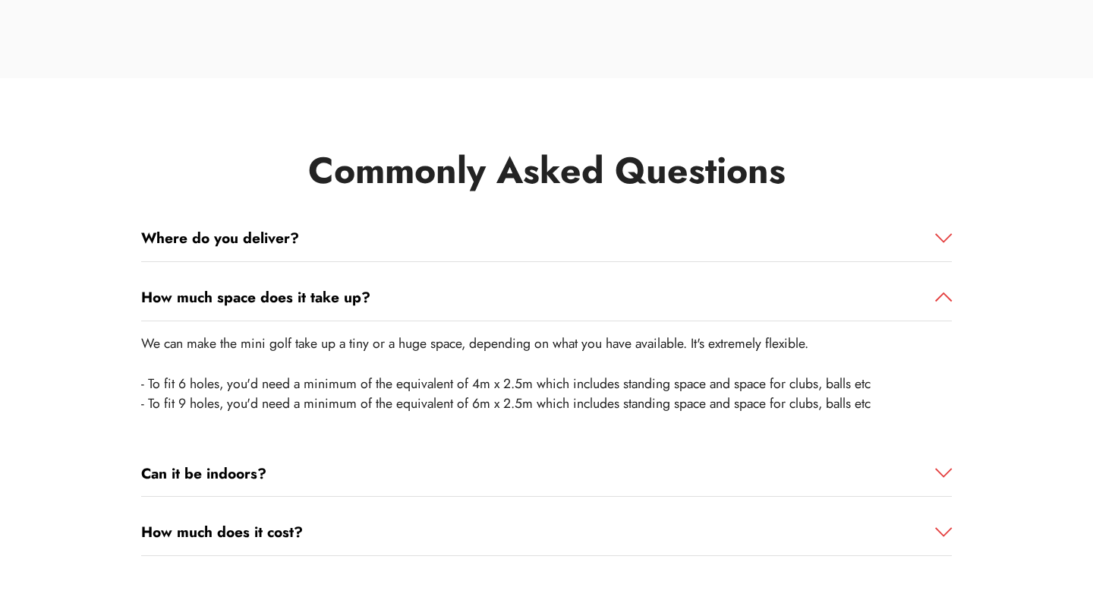 This screenshot has height=591, width=1093. Describe the element at coordinates (203, 473) in the screenshot. I see `strong: Can it be indoors?` at that location.